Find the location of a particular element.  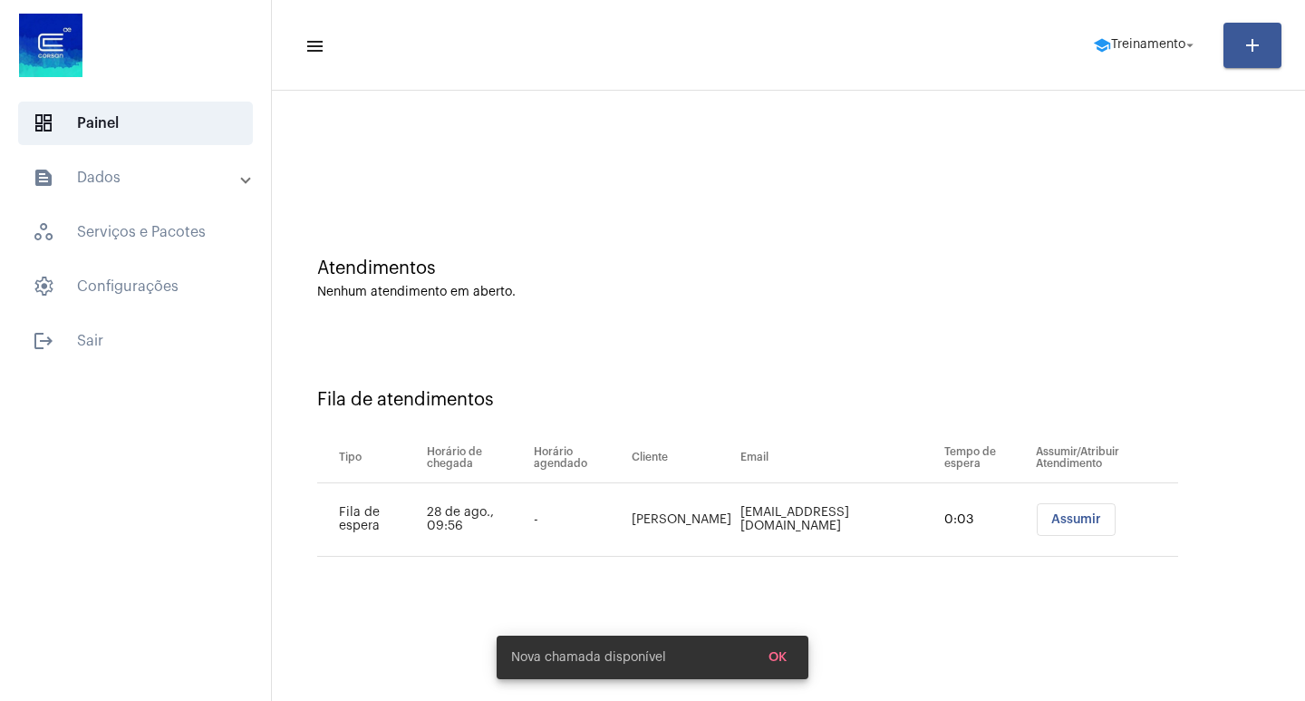

div: Fila de atendimentos is located at coordinates (789, 400).